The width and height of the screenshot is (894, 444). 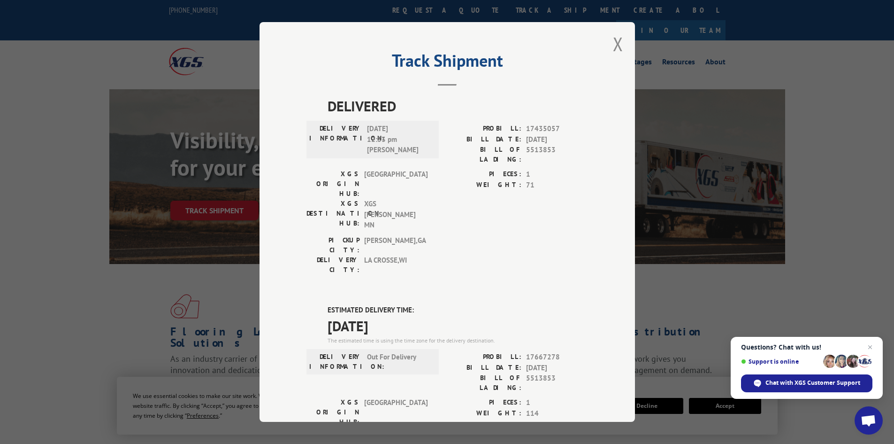 I want to click on div: Open chat, so click(x=869, y=420).